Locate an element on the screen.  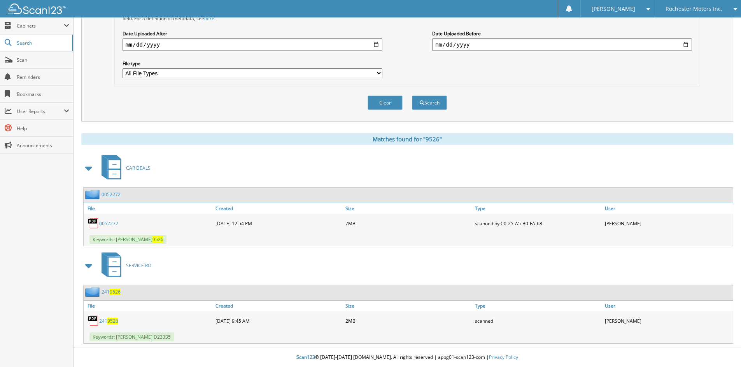
button: Clear is located at coordinates (385, 103).